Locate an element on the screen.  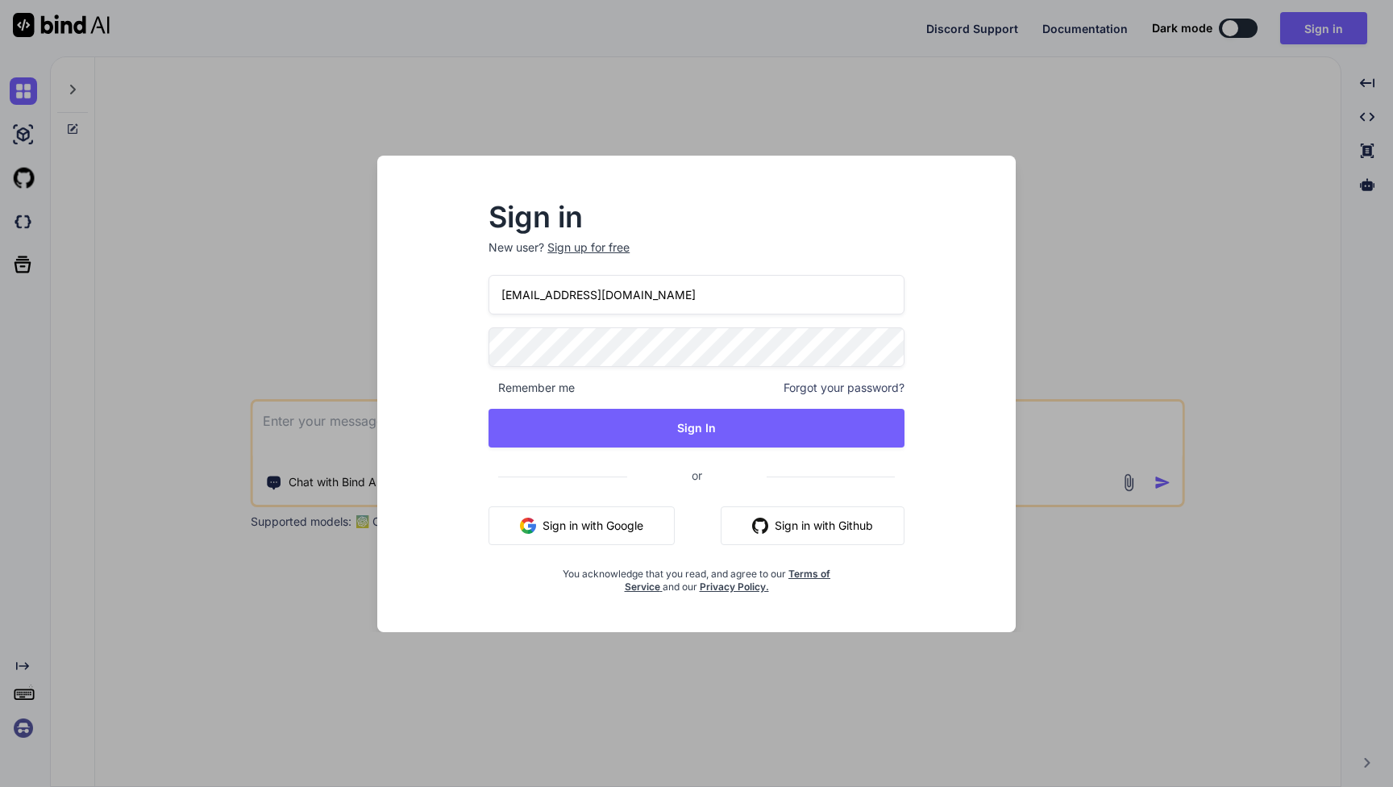
input: Login or Email is located at coordinates (697, 294).